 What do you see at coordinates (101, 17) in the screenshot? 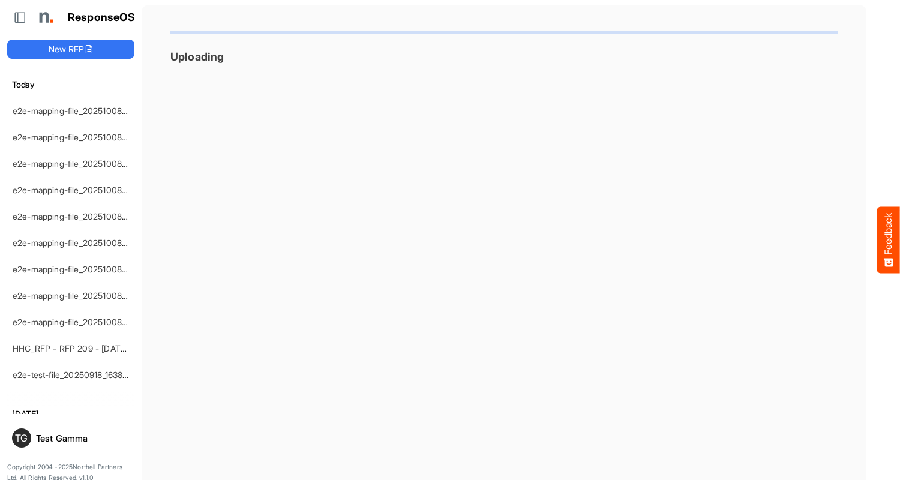
I see `h1: ResponseOS` at bounding box center [101, 17].